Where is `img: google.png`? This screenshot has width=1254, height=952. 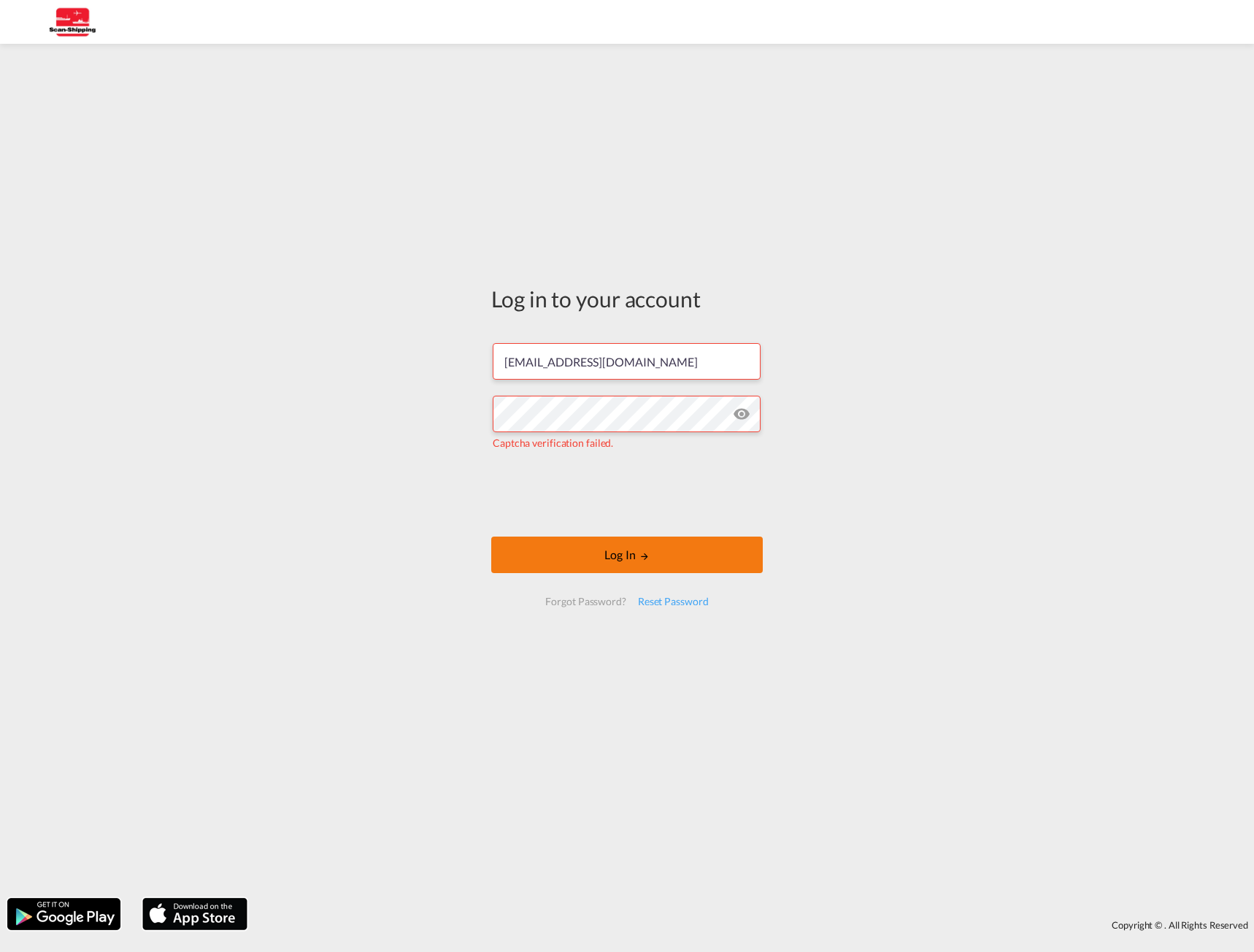
img: google.png is located at coordinates (64, 914).